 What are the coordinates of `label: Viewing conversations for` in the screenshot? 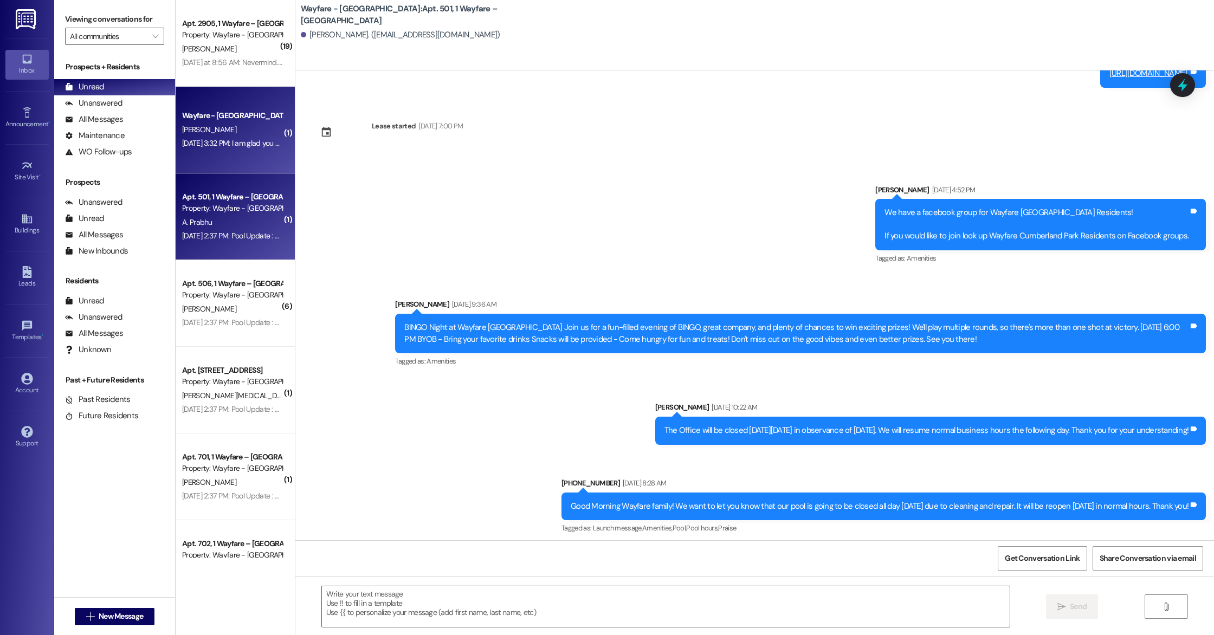 It's located at (114, 19).